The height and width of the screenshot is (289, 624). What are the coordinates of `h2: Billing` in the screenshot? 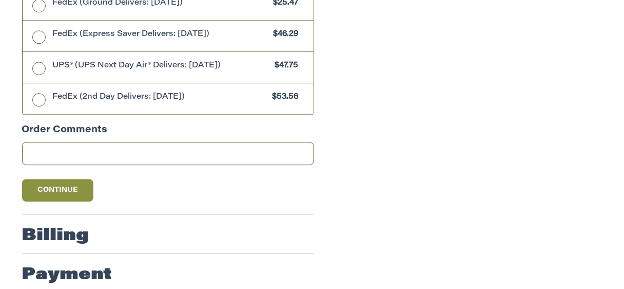 It's located at (55, 236).